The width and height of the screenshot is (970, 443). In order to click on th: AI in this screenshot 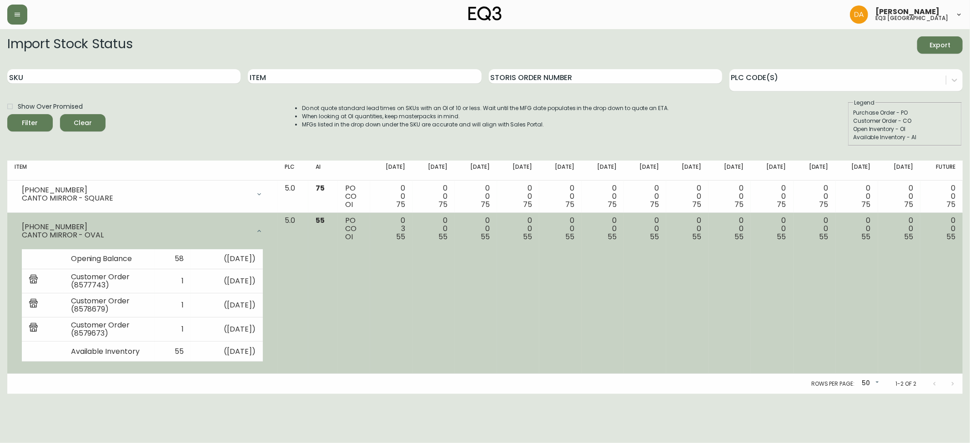, I will do `click(323, 170)`.